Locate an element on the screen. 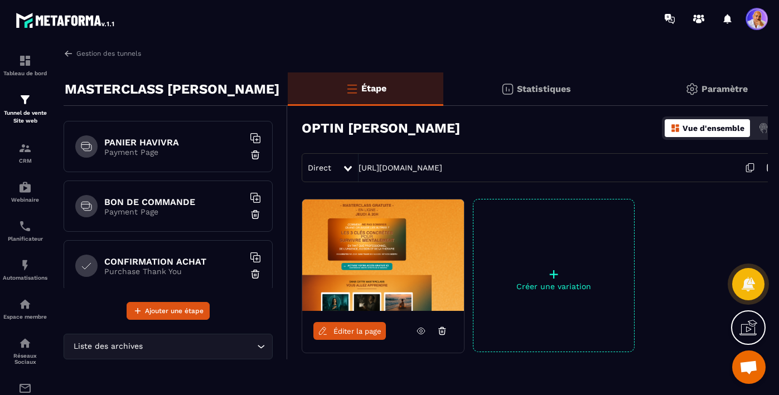 This screenshot has height=395, width=779. p: Automatisations is located at coordinates (25, 278).